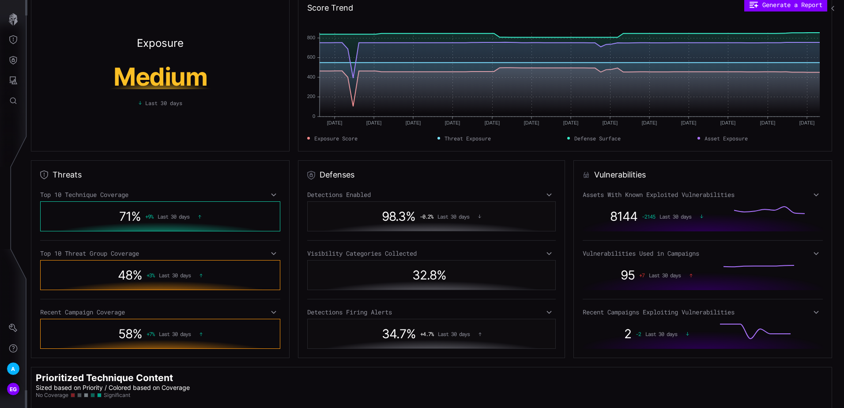 The width and height of the screenshot is (844, 408). Describe the element at coordinates (311, 77) in the screenshot. I see `text: 400` at that location.